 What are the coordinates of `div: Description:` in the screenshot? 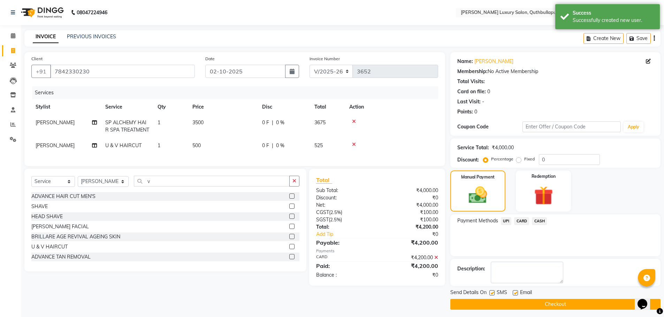 It's located at (471, 269).